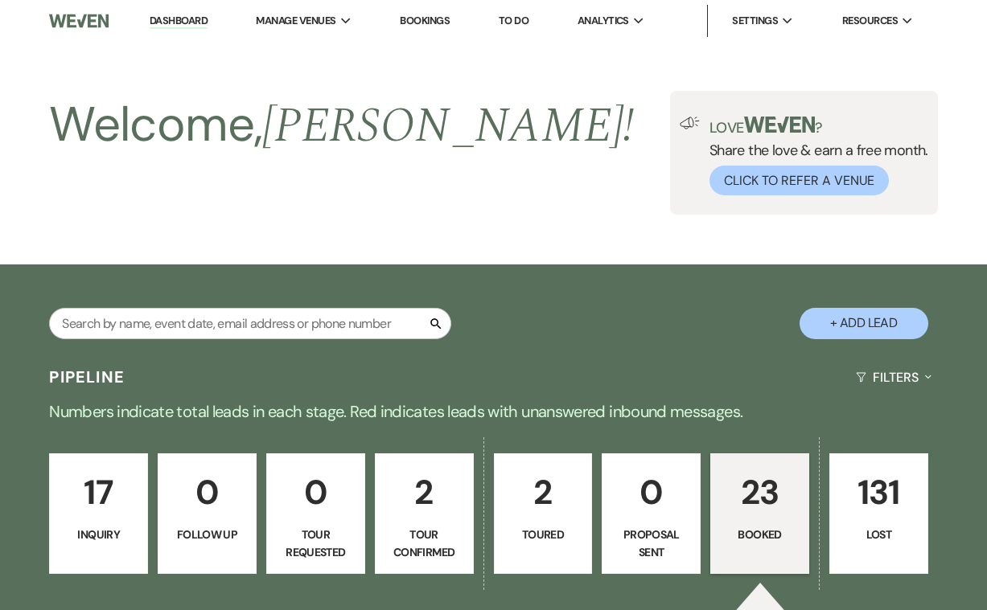 The height and width of the screenshot is (610, 987). Describe the element at coordinates (878, 492) in the screenshot. I see `p: 131` at that location.